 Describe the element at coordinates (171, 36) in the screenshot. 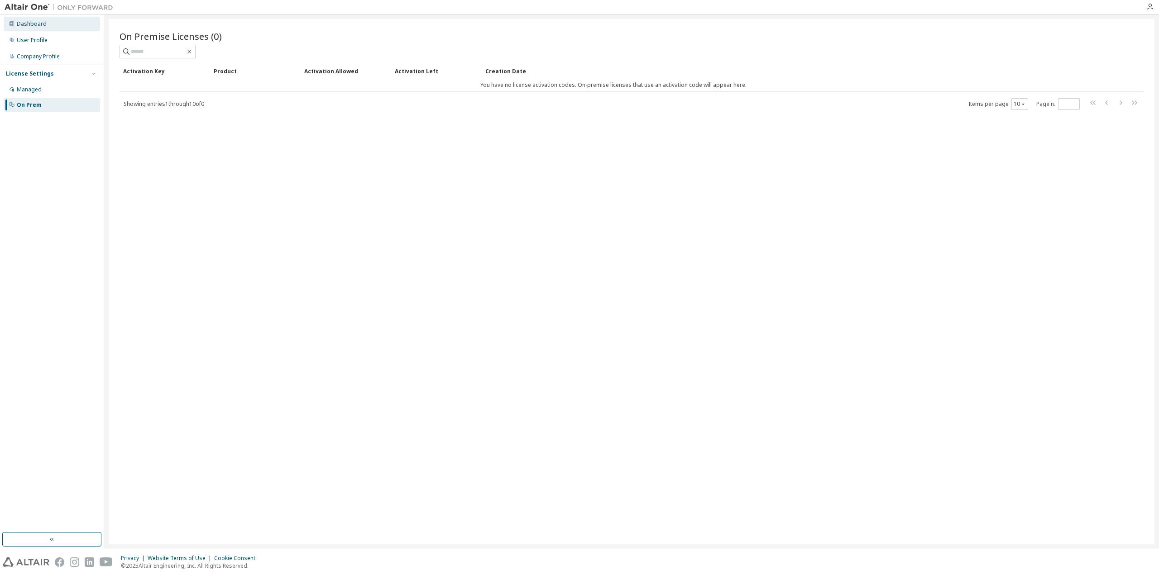

I see `span: On Premise Licenses (0)` at that location.